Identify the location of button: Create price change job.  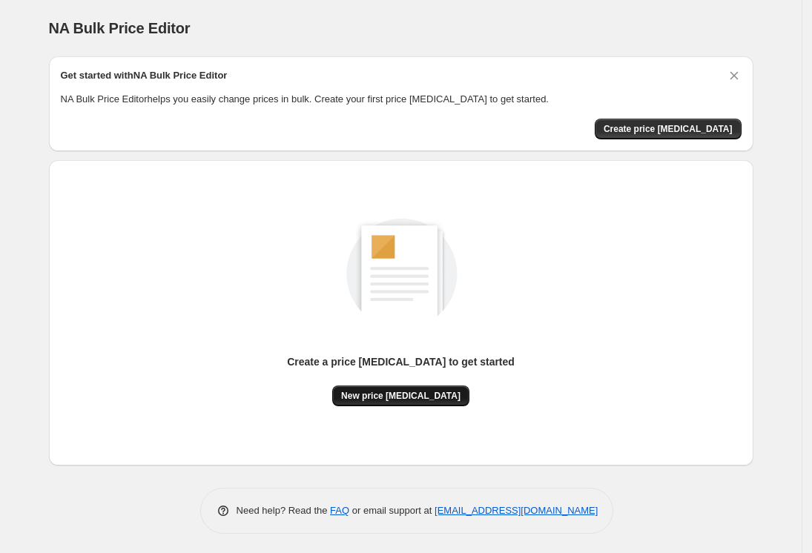
(668, 129).